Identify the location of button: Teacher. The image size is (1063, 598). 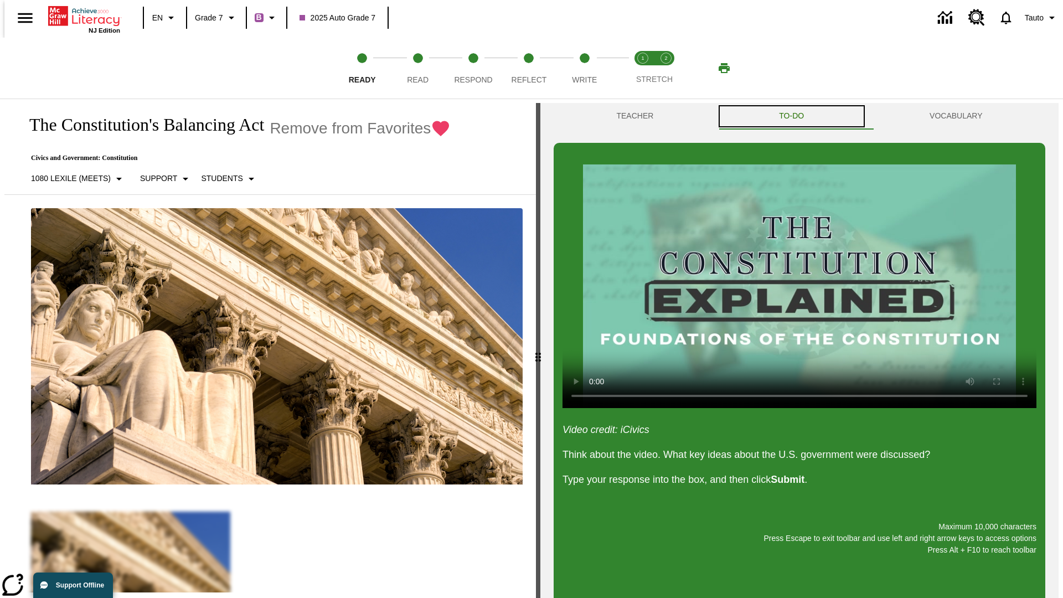
(635, 116).